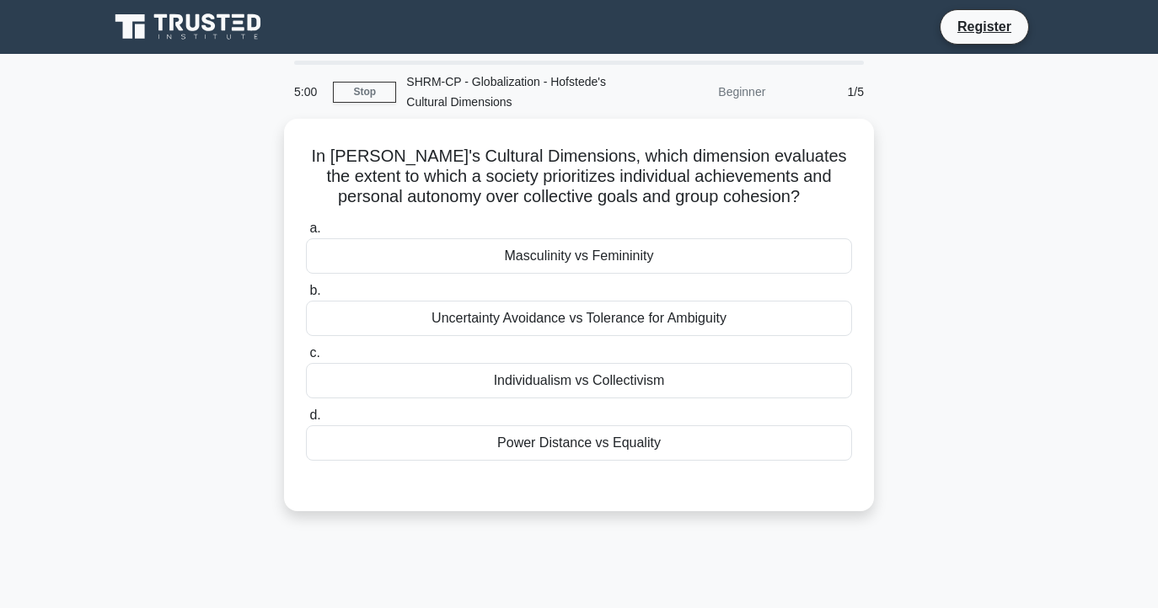  Describe the element at coordinates (314, 228) in the screenshot. I see `span: a.` at that location.